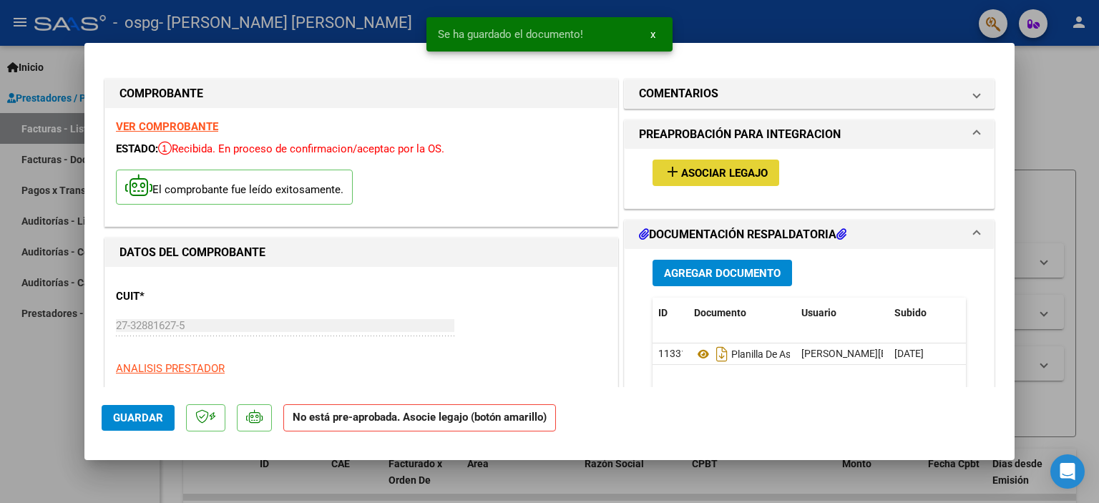  Describe the element at coordinates (653, 34) in the screenshot. I see `button: x` at that location.